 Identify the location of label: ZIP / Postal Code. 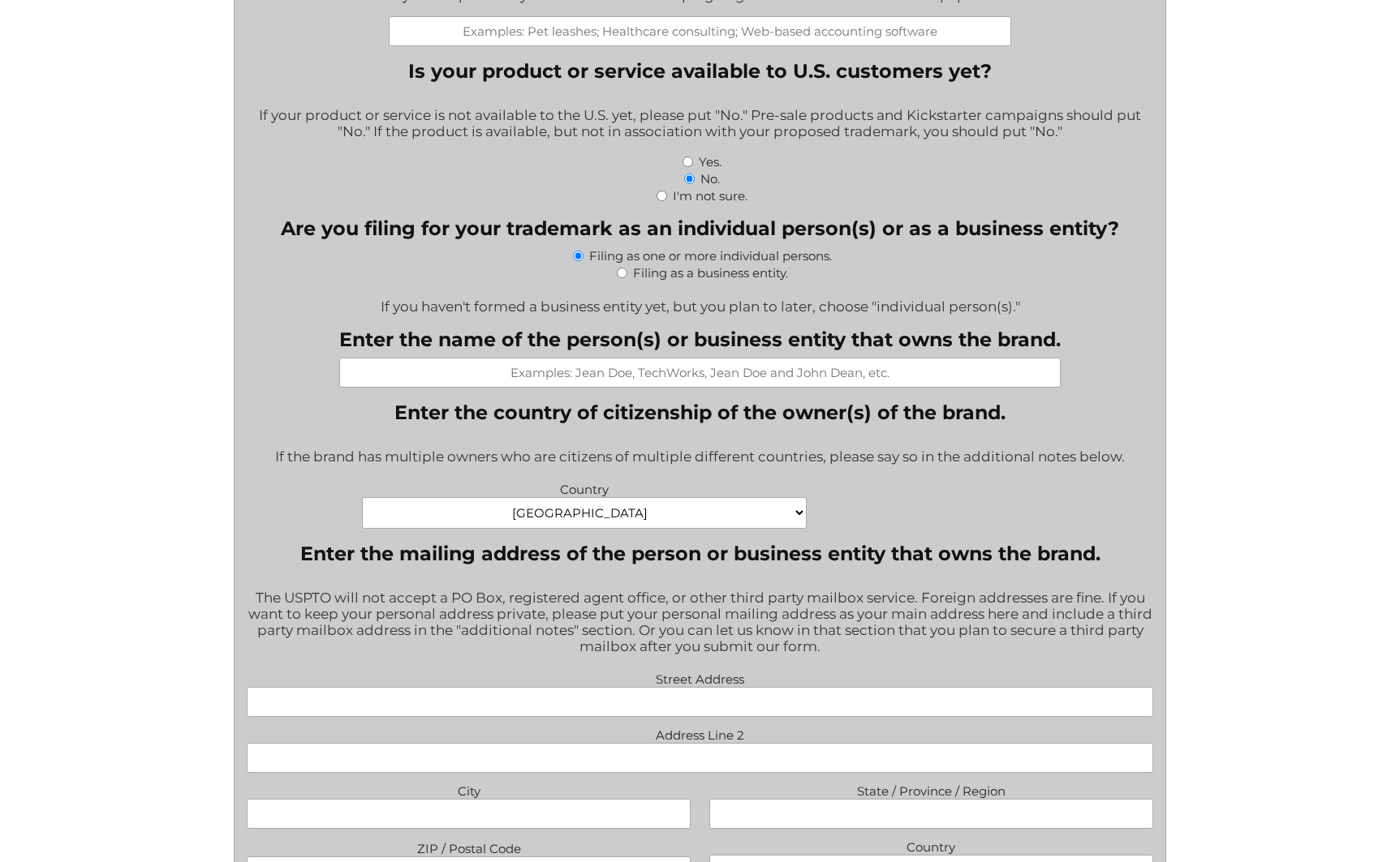
(468, 847).